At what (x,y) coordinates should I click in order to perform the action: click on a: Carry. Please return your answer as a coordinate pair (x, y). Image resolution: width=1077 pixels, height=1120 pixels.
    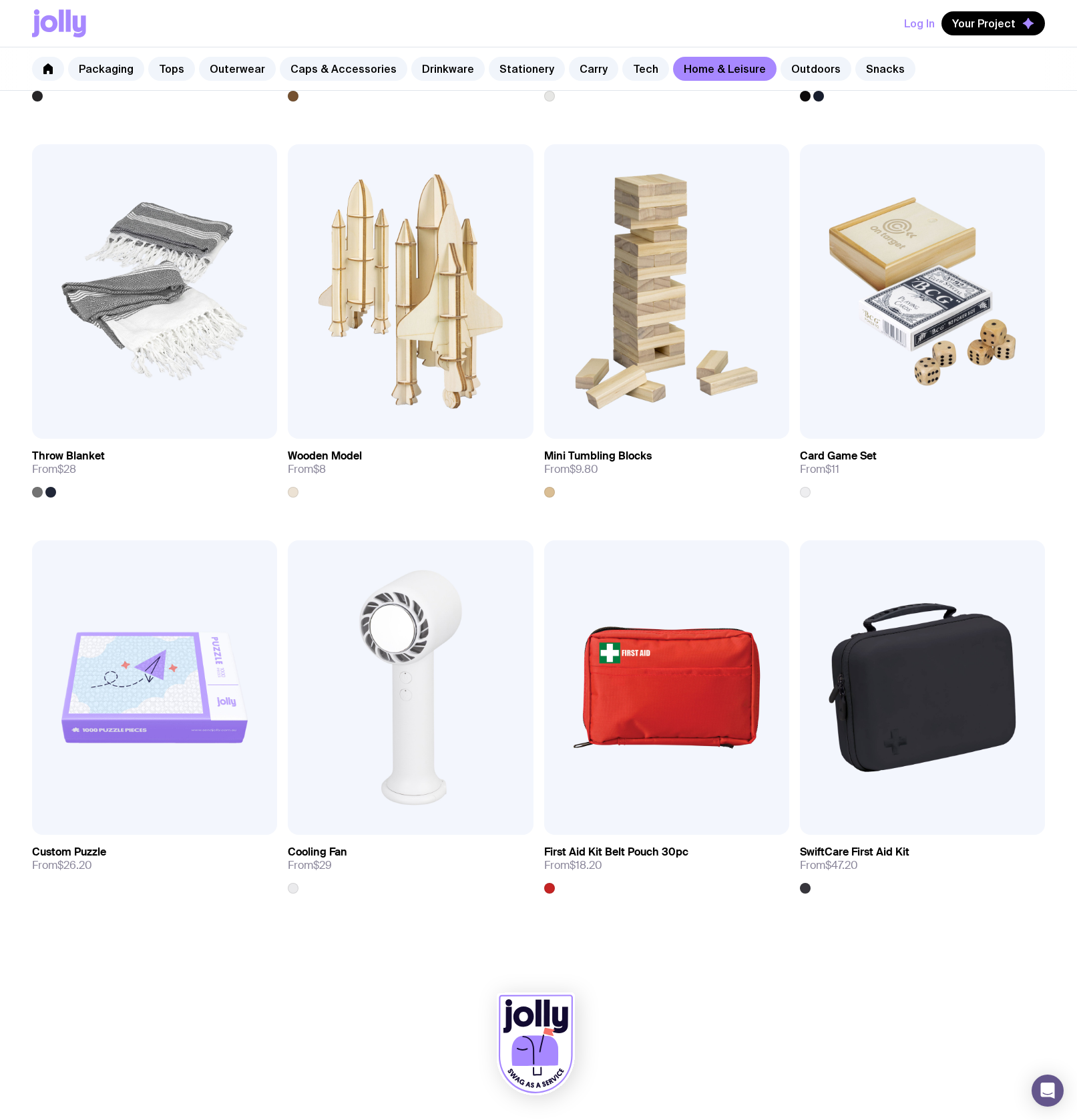
    Looking at the image, I should click on (594, 69).